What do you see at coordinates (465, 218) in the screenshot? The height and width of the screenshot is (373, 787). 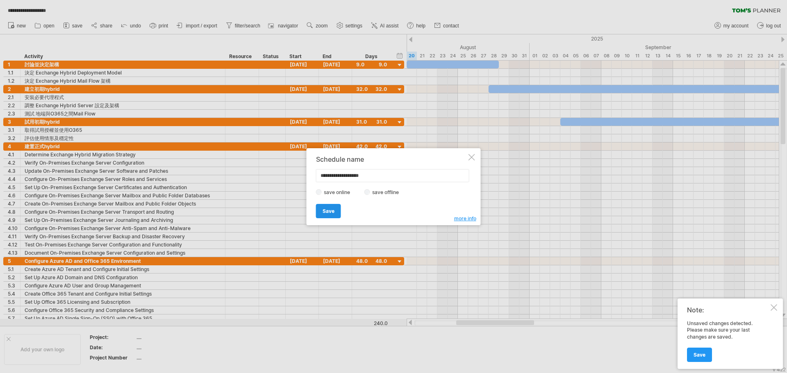 I see `span: more info` at bounding box center [465, 218].